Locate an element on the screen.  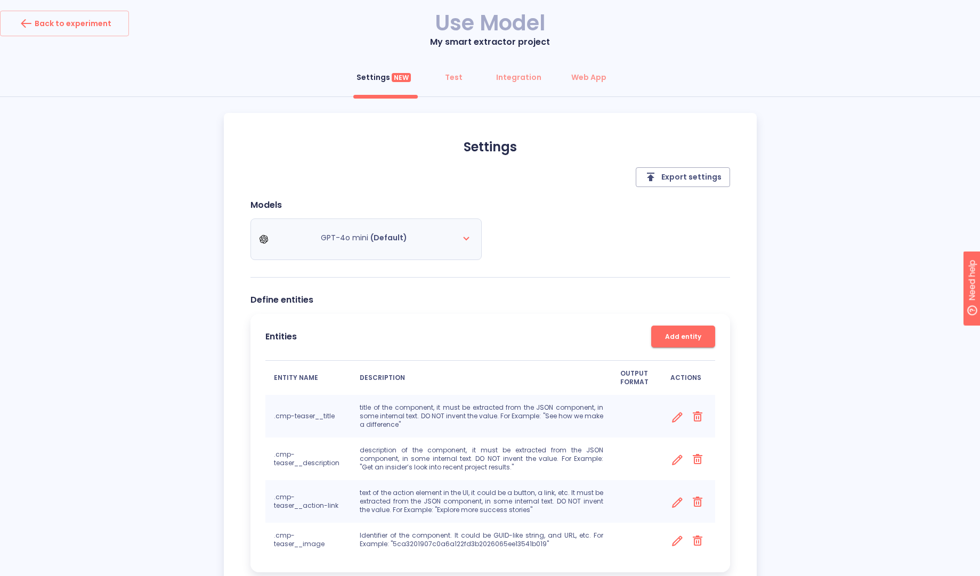
div: Back to experiment is located at coordinates (64, 23).